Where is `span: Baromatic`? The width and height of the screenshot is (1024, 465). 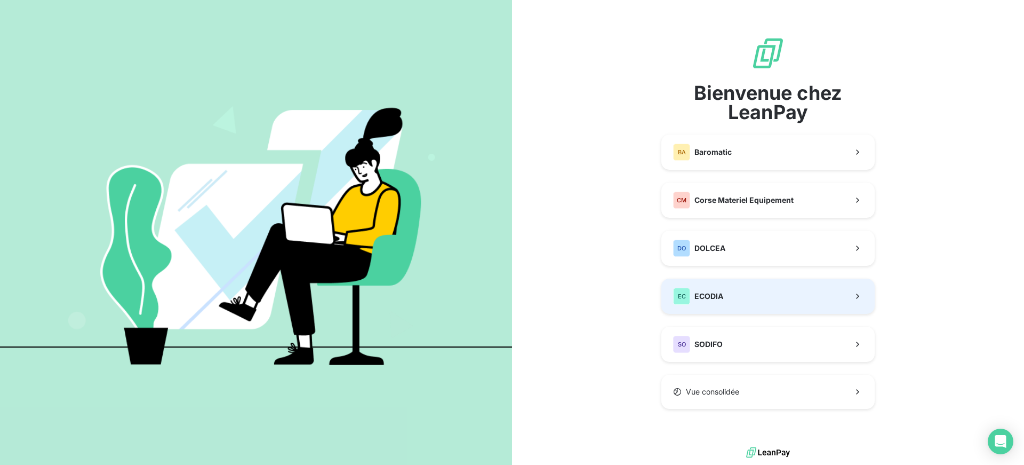
span: Baromatic is located at coordinates (713, 152).